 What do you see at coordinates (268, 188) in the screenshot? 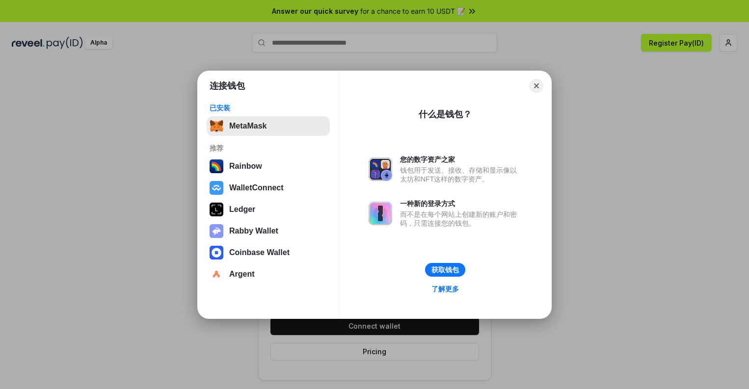
I see `button: WalletConnect` at bounding box center [268, 188].